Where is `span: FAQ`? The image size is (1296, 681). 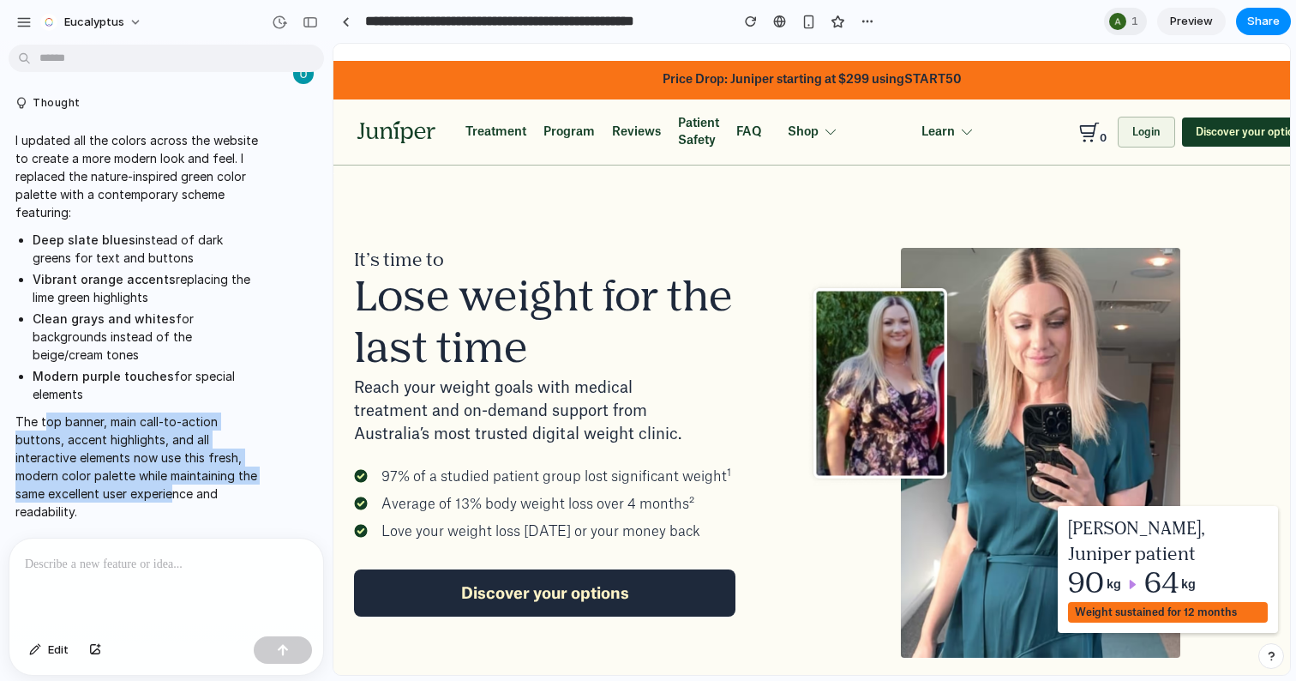 span: FAQ is located at coordinates (416, 88).